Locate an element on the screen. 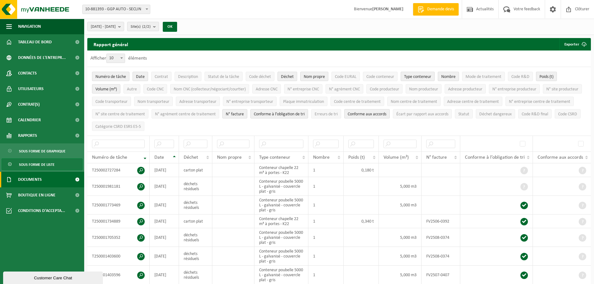  span: Données de l'entrepr... is located at coordinates (42, 58).